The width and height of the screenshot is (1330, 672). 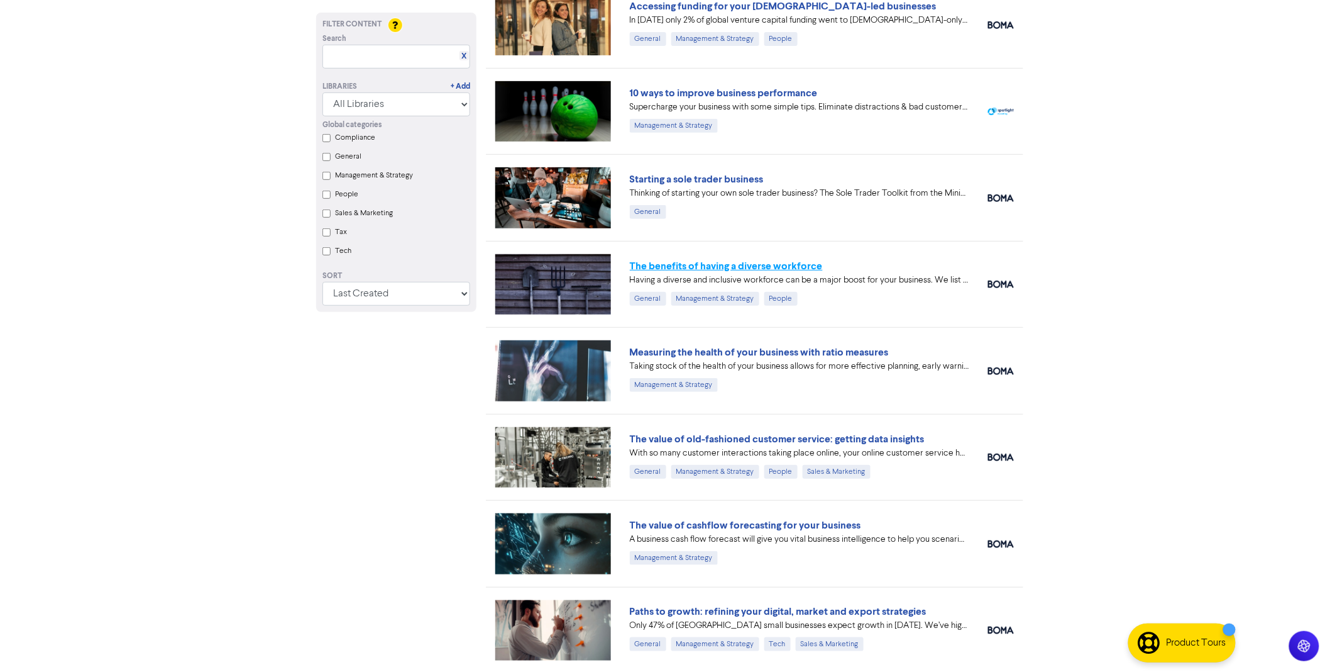 I want to click on div: Supercharge your business with some simple tips. Eliminate distractions & bad customers, get a pl..., so click(x=800, y=107).